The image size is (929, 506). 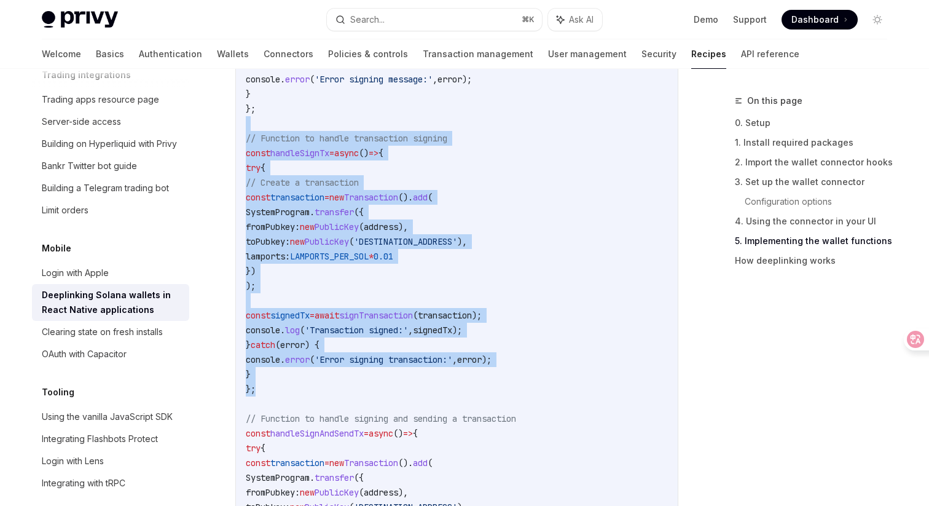 I want to click on a: OAuth with Capacitor, so click(x=111, y=354).